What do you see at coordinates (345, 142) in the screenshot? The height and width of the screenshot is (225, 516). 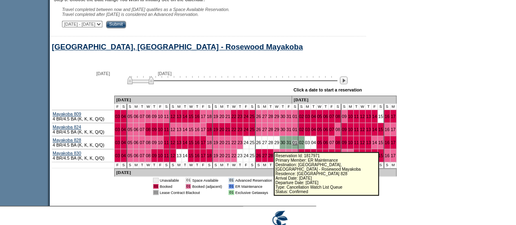 I see `a: 09` at bounding box center [345, 142].